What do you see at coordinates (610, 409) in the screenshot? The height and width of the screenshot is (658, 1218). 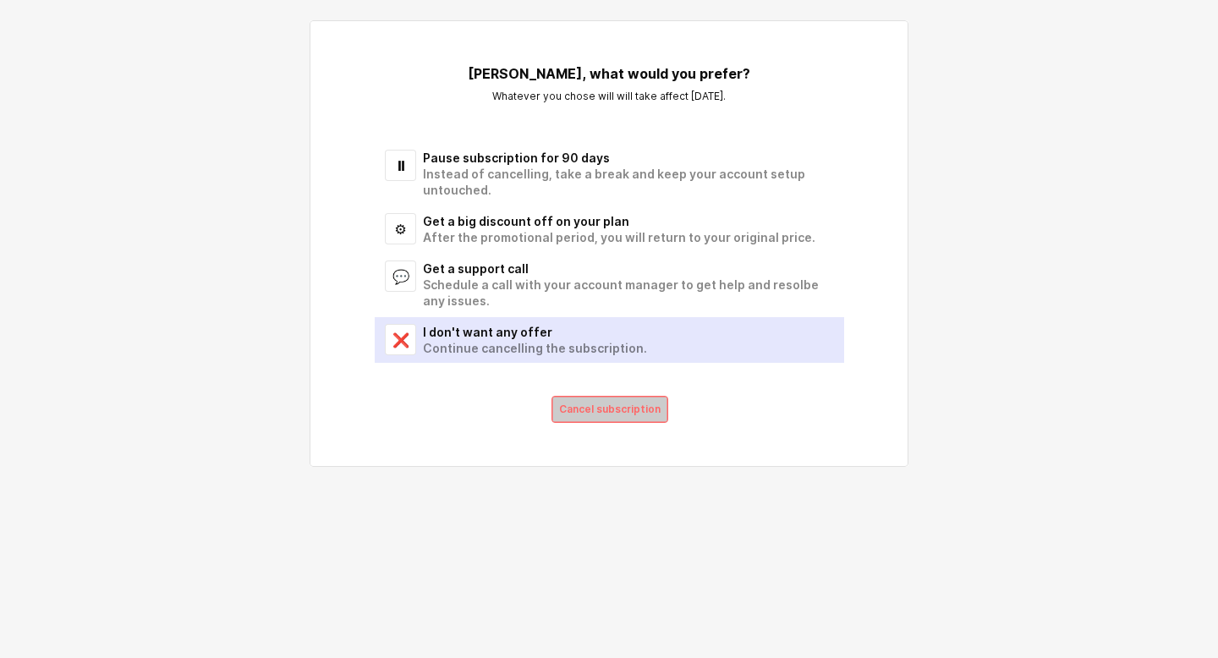 I see `button: Cancel subscription` at bounding box center [610, 409].